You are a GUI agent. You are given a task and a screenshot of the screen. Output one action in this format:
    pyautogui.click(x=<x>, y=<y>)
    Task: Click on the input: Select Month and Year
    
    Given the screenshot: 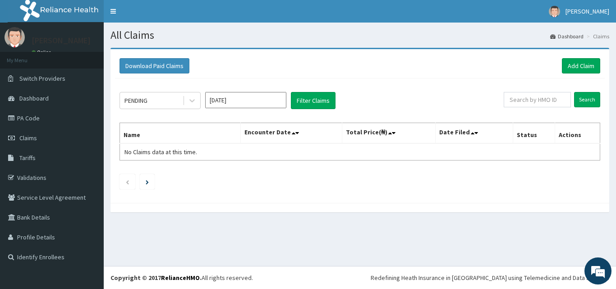 What is the action you would take?
    pyautogui.click(x=246, y=100)
    